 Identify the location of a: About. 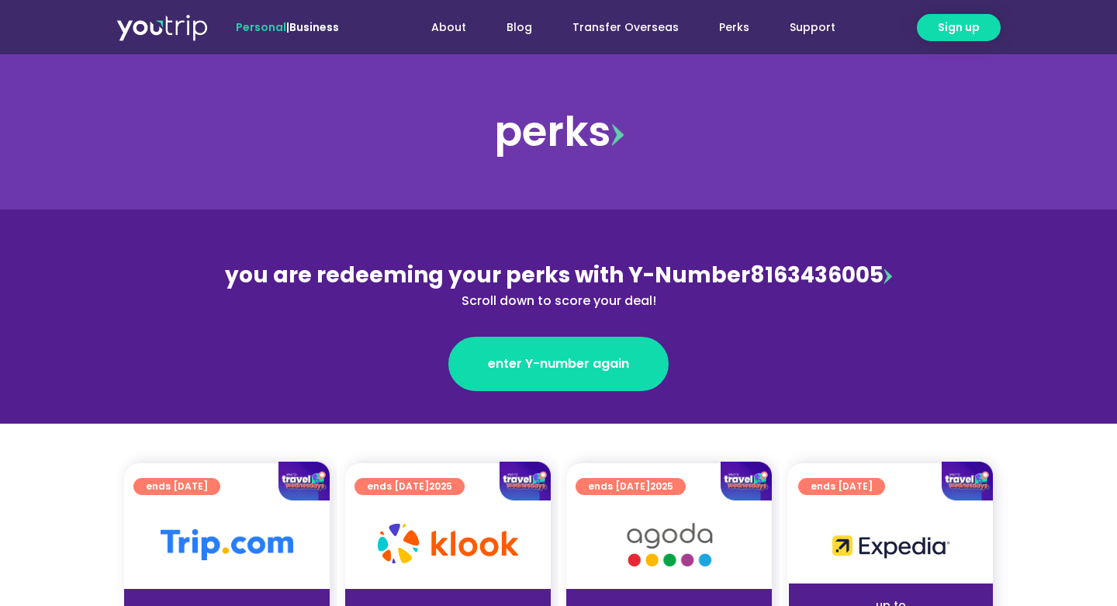
(448, 27).